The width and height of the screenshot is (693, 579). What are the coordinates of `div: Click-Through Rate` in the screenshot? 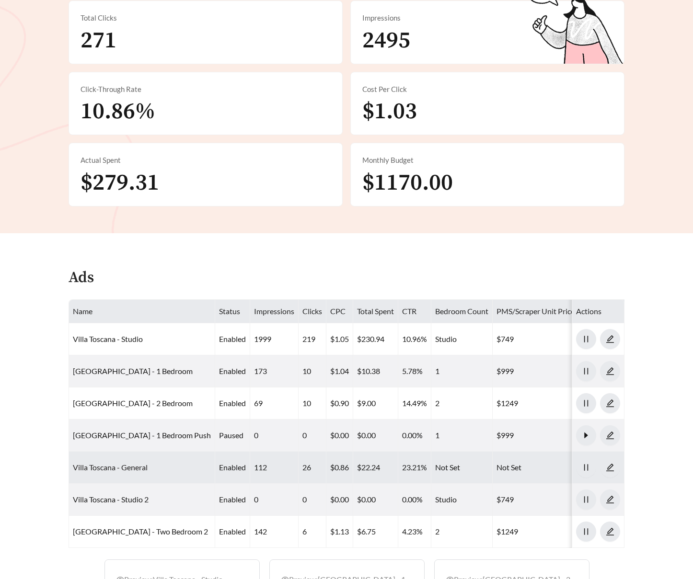 It's located at (206, 89).